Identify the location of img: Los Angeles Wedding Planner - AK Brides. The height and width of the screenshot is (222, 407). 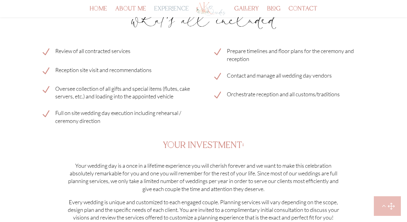
(211, 9).